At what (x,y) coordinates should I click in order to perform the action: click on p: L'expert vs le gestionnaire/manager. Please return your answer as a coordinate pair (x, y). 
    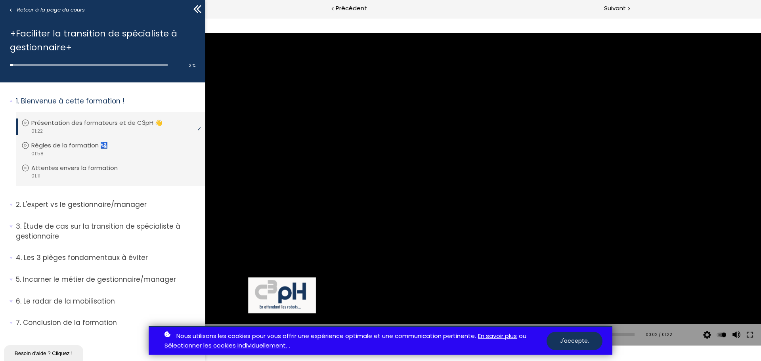
    Looking at the image, I should click on (107, 204).